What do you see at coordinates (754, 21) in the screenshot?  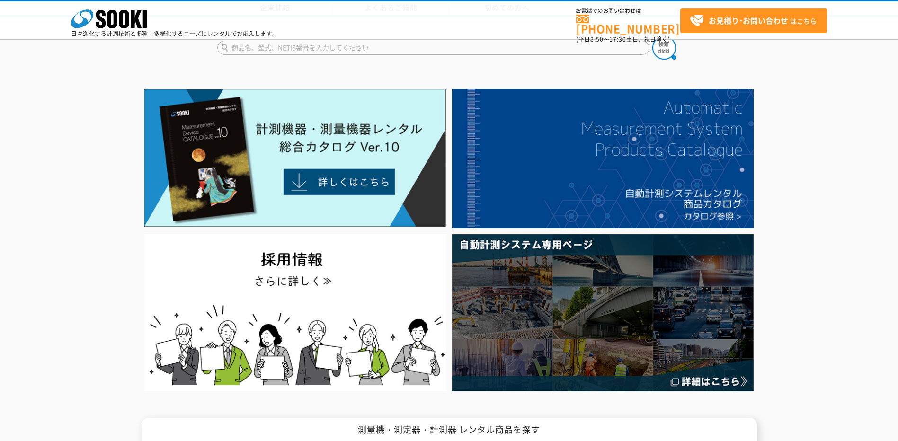 I see `span: はこちら` at bounding box center [754, 21].